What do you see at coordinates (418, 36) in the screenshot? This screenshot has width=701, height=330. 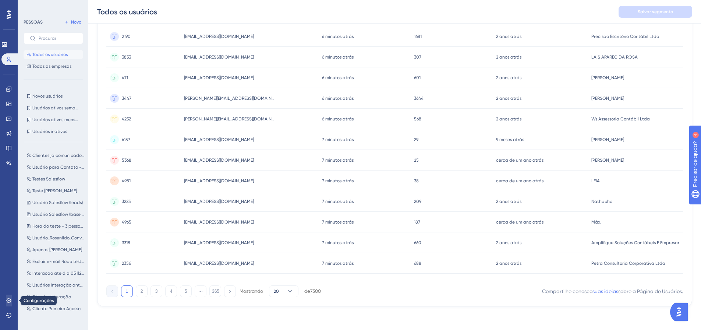 I see `font: 1681` at bounding box center [418, 36].